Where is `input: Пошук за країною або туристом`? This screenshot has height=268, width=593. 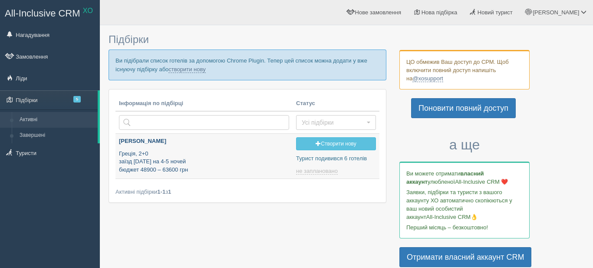
input: Пошук за країною або туристом is located at coordinates (204, 122).